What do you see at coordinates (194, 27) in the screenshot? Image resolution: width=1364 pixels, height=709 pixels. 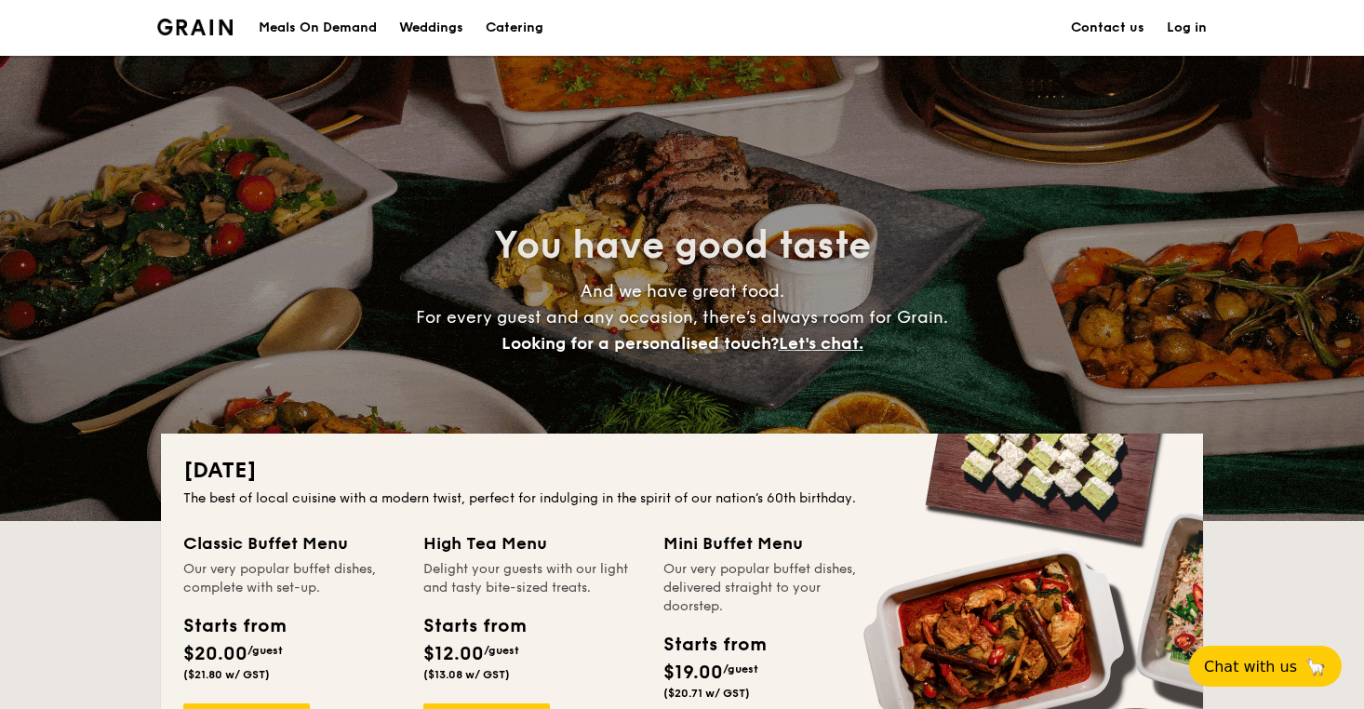 I see `img: Grain` at bounding box center [194, 27].